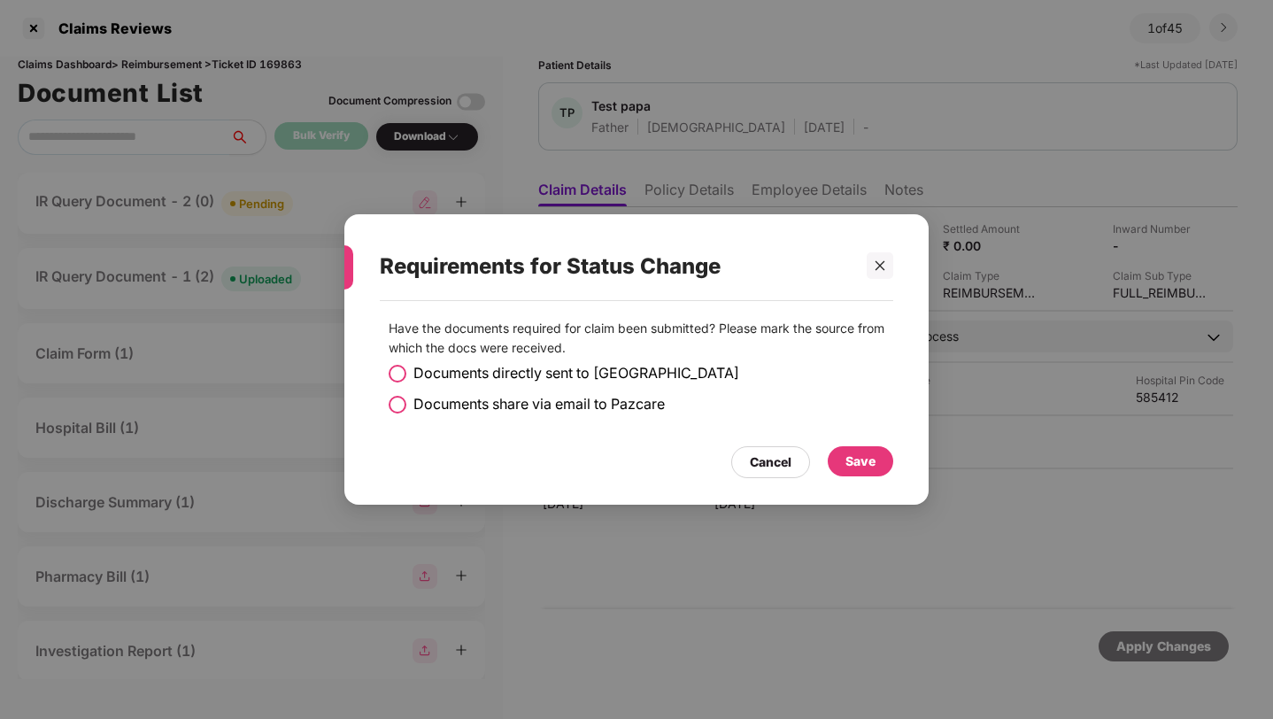  What do you see at coordinates (615, 266) in the screenshot?
I see `div: Requirements for Status Change` at bounding box center [615, 266].